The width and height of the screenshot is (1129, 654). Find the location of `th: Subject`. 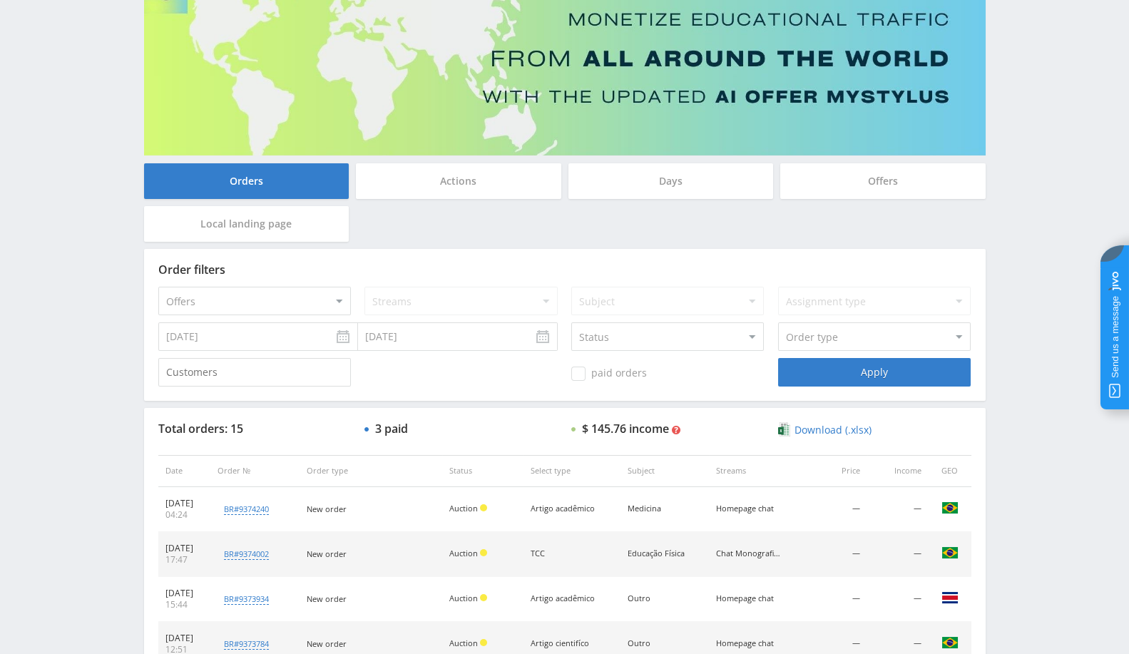

th: Subject is located at coordinates (664, 471).